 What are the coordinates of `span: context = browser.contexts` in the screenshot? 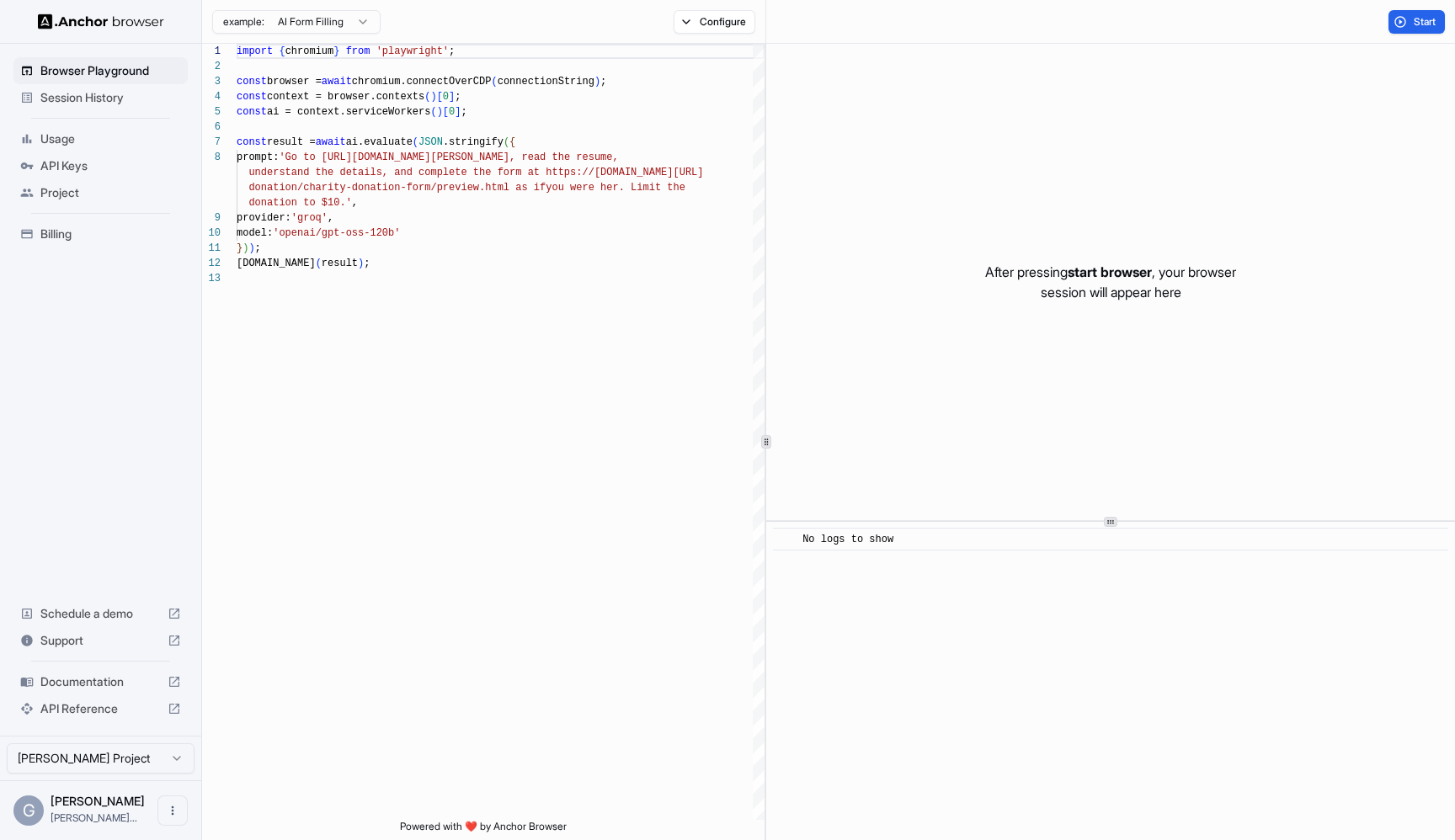 It's located at (345, 97).